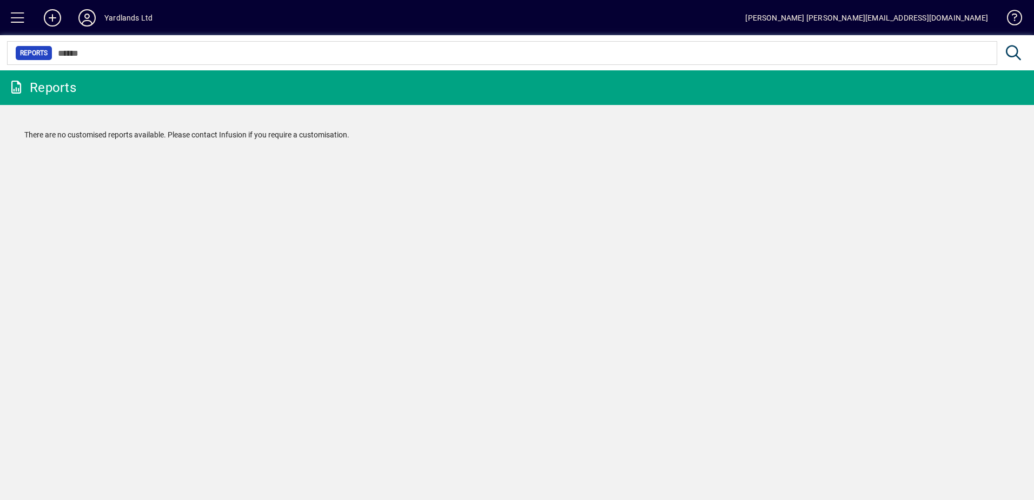 The width and height of the screenshot is (1034, 500). Describe the element at coordinates (517, 135) in the screenshot. I see `div: There are no customised reports available. Please contact Infusion if you require a customisation.` at that location.